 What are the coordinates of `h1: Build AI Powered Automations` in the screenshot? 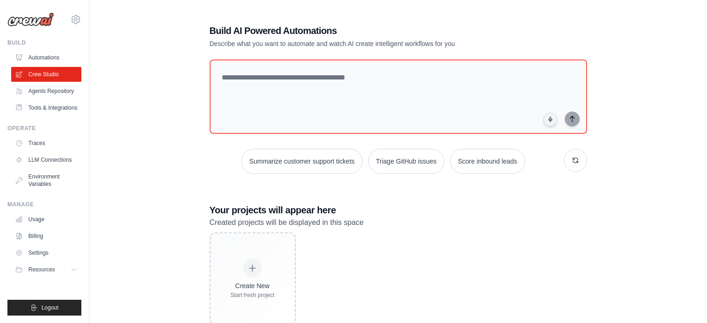 It's located at (366, 31).